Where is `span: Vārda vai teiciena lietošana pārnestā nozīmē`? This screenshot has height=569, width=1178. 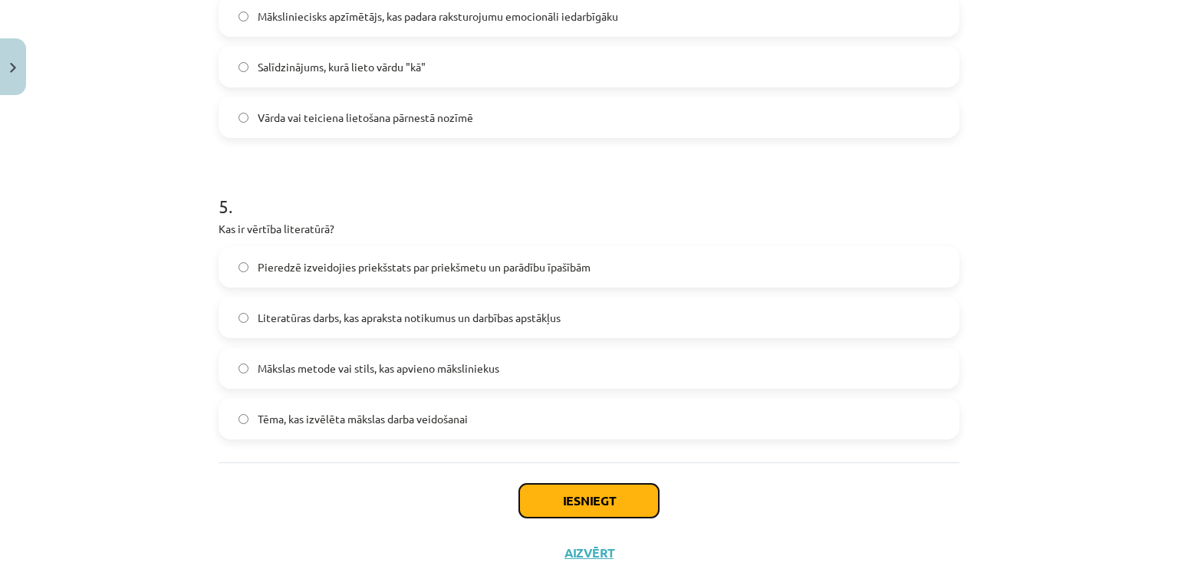 span: Vārda vai teiciena lietošana pārnestā nozīmē is located at coordinates (365, 117).